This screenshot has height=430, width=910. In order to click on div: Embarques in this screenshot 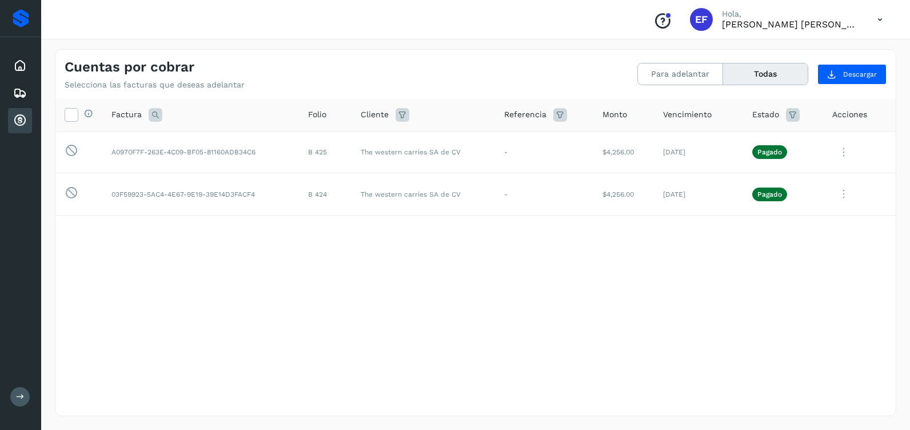, I will do `click(20, 93)`.